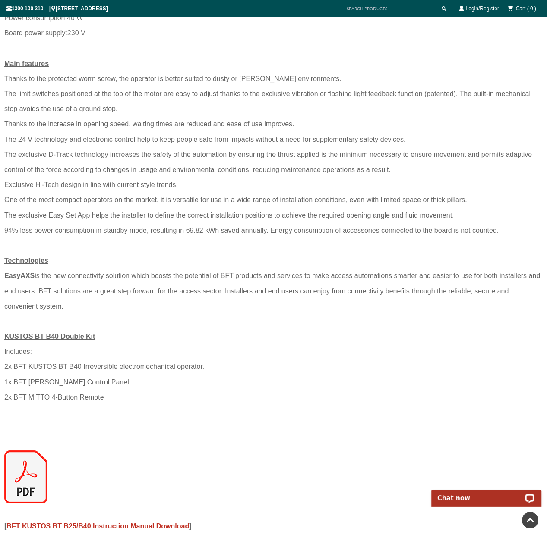 The width and height of the screenshot is (547, 537). I want to click on a: Login/Register, so click(482, 9).